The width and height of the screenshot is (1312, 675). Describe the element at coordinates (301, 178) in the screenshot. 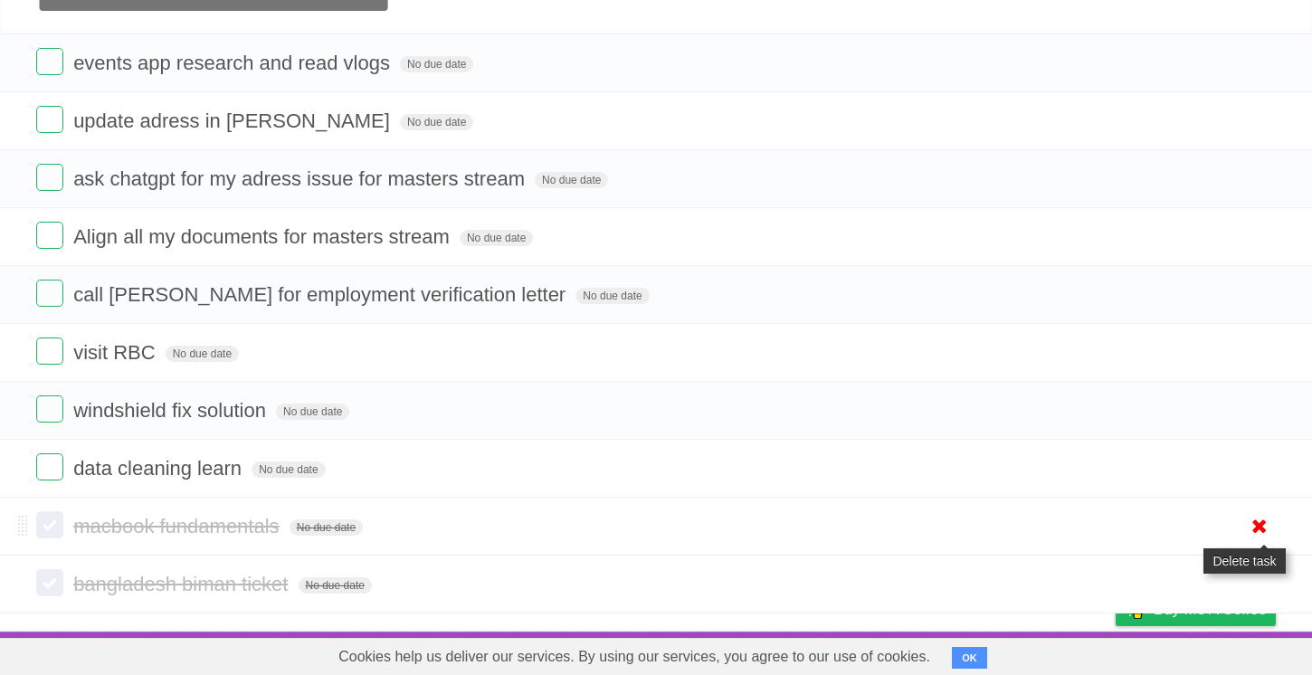

I see `span: ask chatgpt for my adress issue for masters stream` at that location.